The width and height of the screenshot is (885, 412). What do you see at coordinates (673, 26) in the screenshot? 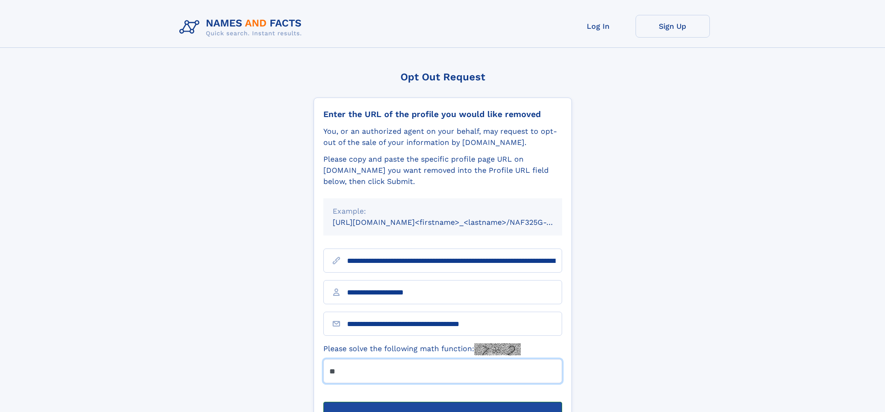
I see `a: Sign Up` at bounding box center [673, 26].